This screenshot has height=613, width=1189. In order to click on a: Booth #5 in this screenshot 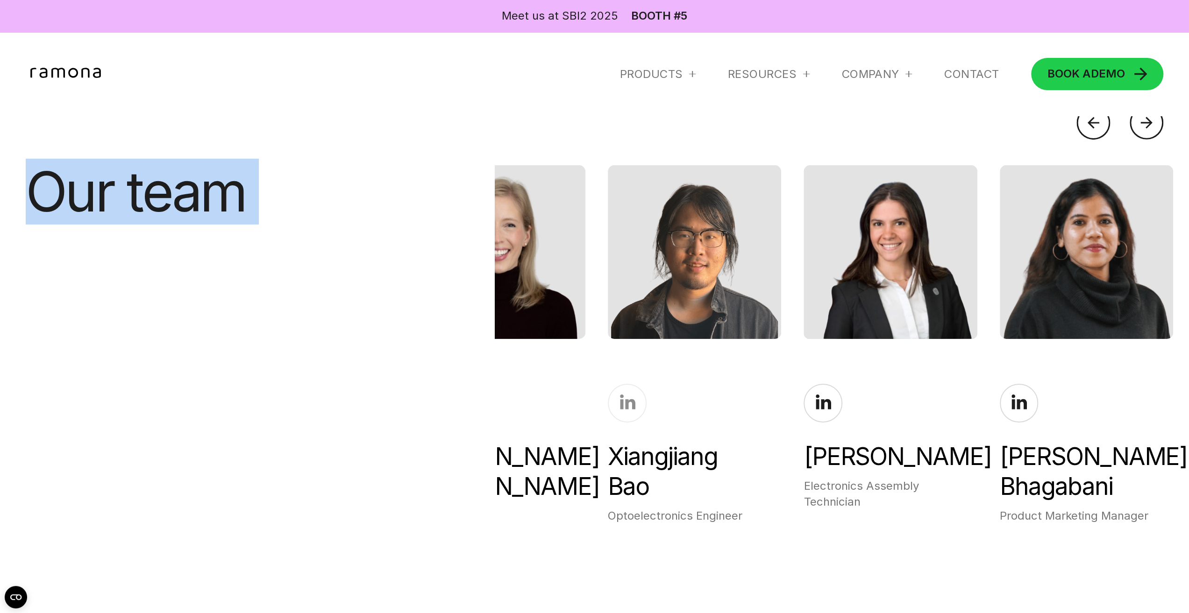, I will do `click(659, 16)`.